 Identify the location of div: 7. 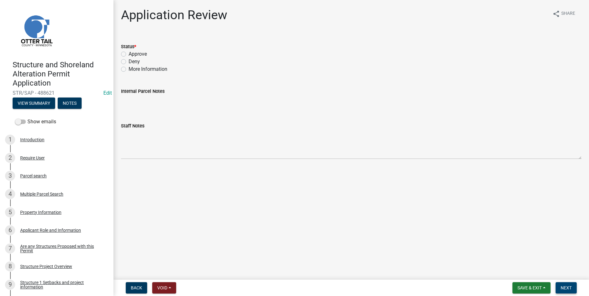
(10, 249).